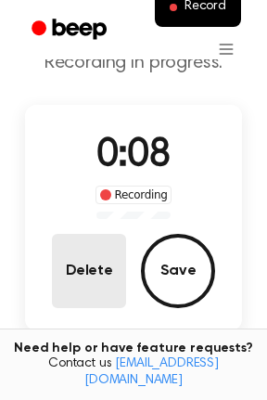 This screenshot has height=400, width=267. I want to click on button: Save Audio Record, so click(178, 271).